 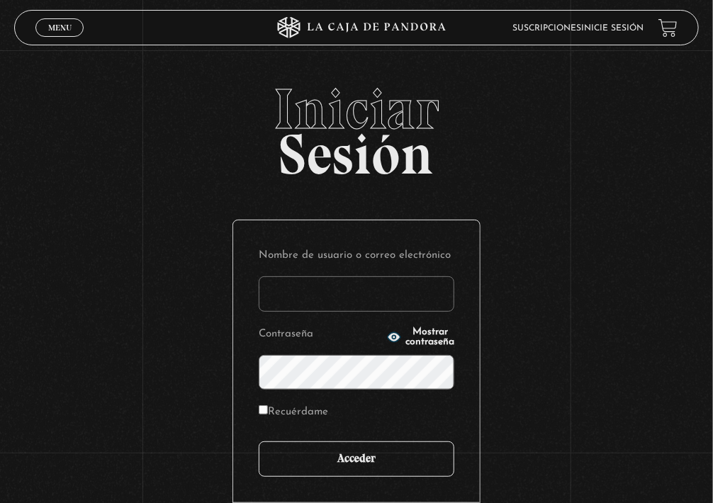 What do you see at coordinates (613, 28) in the screenshot?
I see `a: Inicie sesión` at bounding box center [613, 28].